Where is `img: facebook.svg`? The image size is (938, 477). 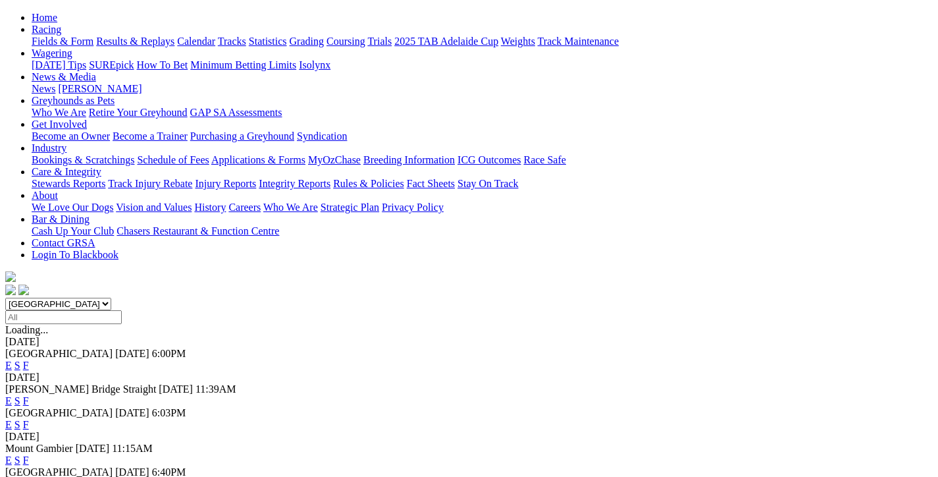 img: facebook.svg is located at coordinates (11, 290).